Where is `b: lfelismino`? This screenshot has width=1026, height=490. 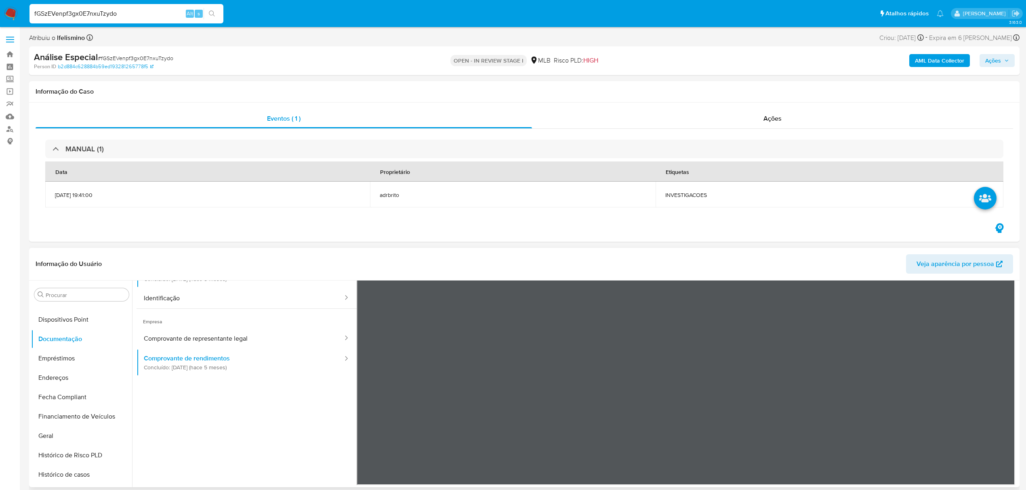 b: lfelismino is located at coordinates (70, 38).